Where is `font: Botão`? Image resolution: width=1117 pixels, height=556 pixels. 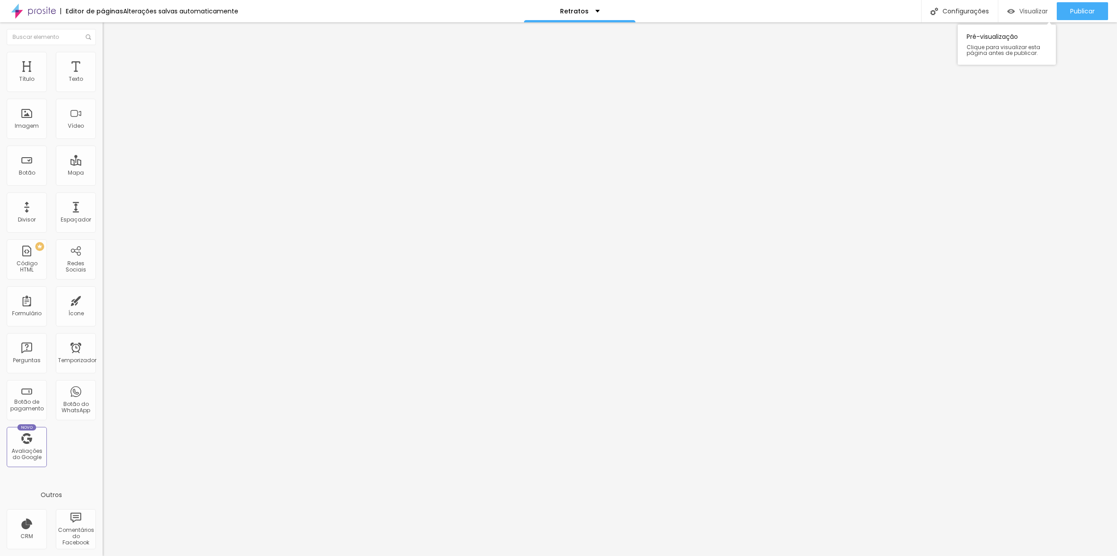 font: Botão is located at coordinates (27, 172).